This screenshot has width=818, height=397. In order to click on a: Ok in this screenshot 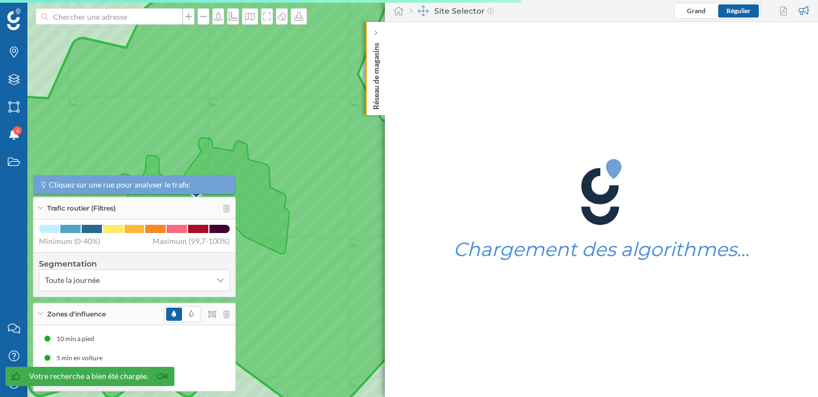, I will do `click(163, 376)`.